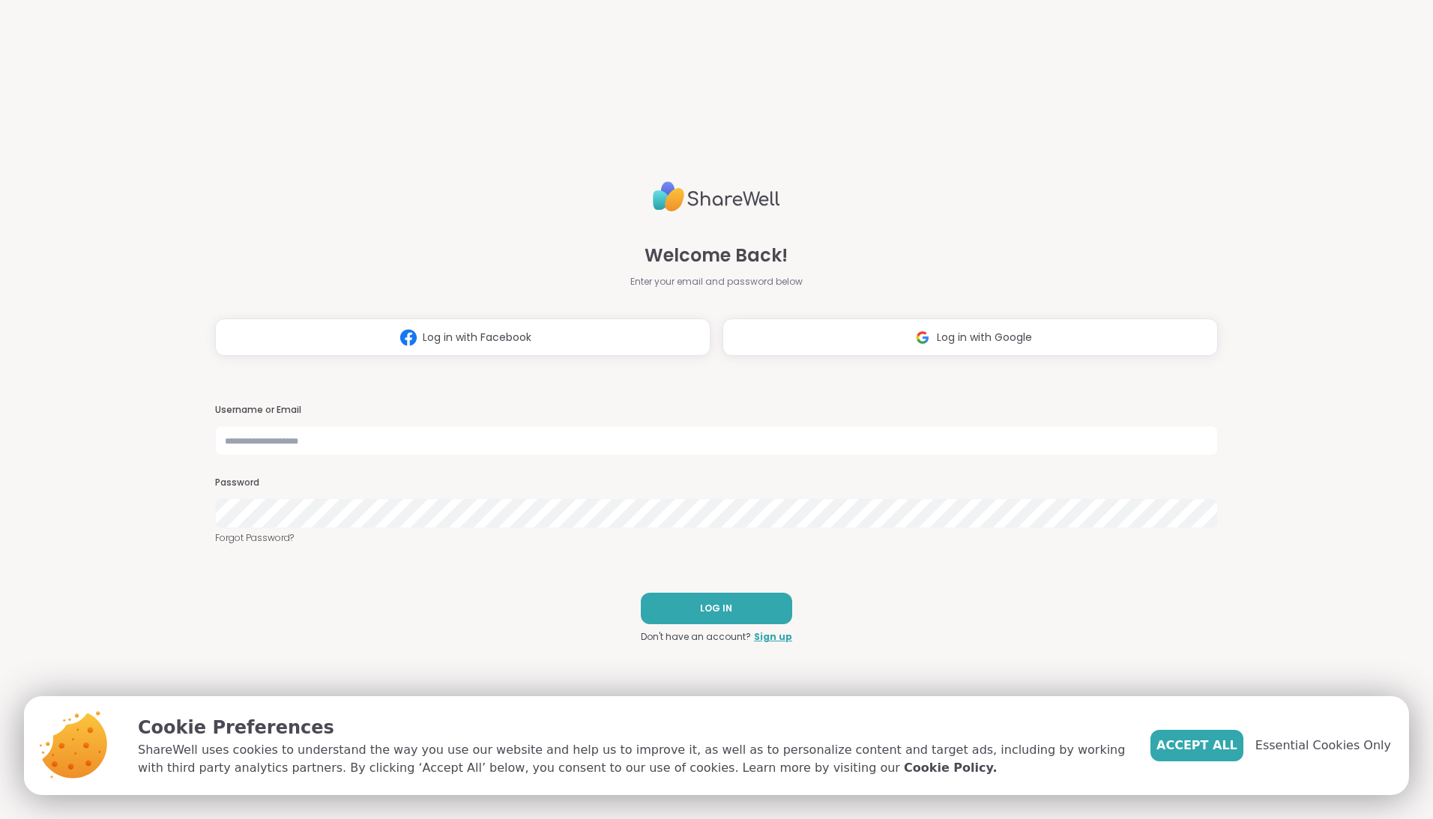 Image resolution: width=1433 pixels, height=819 pixels. What do you see at coordinates (716, 483) in the screenshot?
I see `h3: Password` at bounding box center [716, 483].